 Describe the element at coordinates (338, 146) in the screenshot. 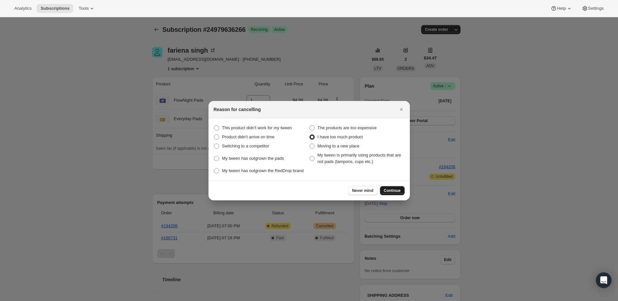

I see `span: Moving to a new place` at that location.